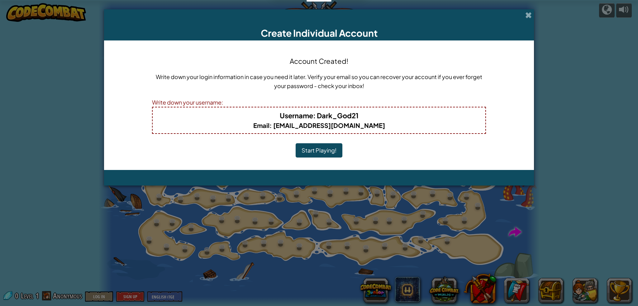 The height and width of the screenshot is (306, 638). Describe the element at coordinates (319, 151) in the screenshot. I see `button: Start Playing!` at that location.